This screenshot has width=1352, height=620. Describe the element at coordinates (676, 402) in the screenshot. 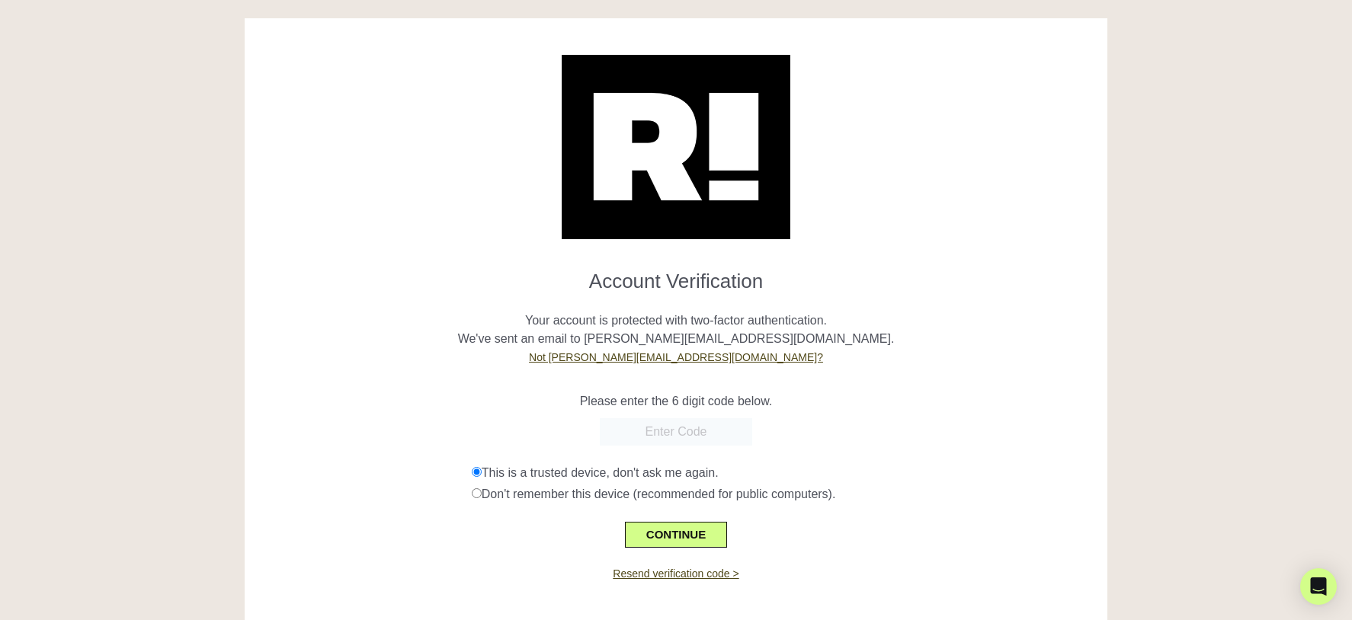

I see `p: Please enter the 6 digit code below.` at that location.